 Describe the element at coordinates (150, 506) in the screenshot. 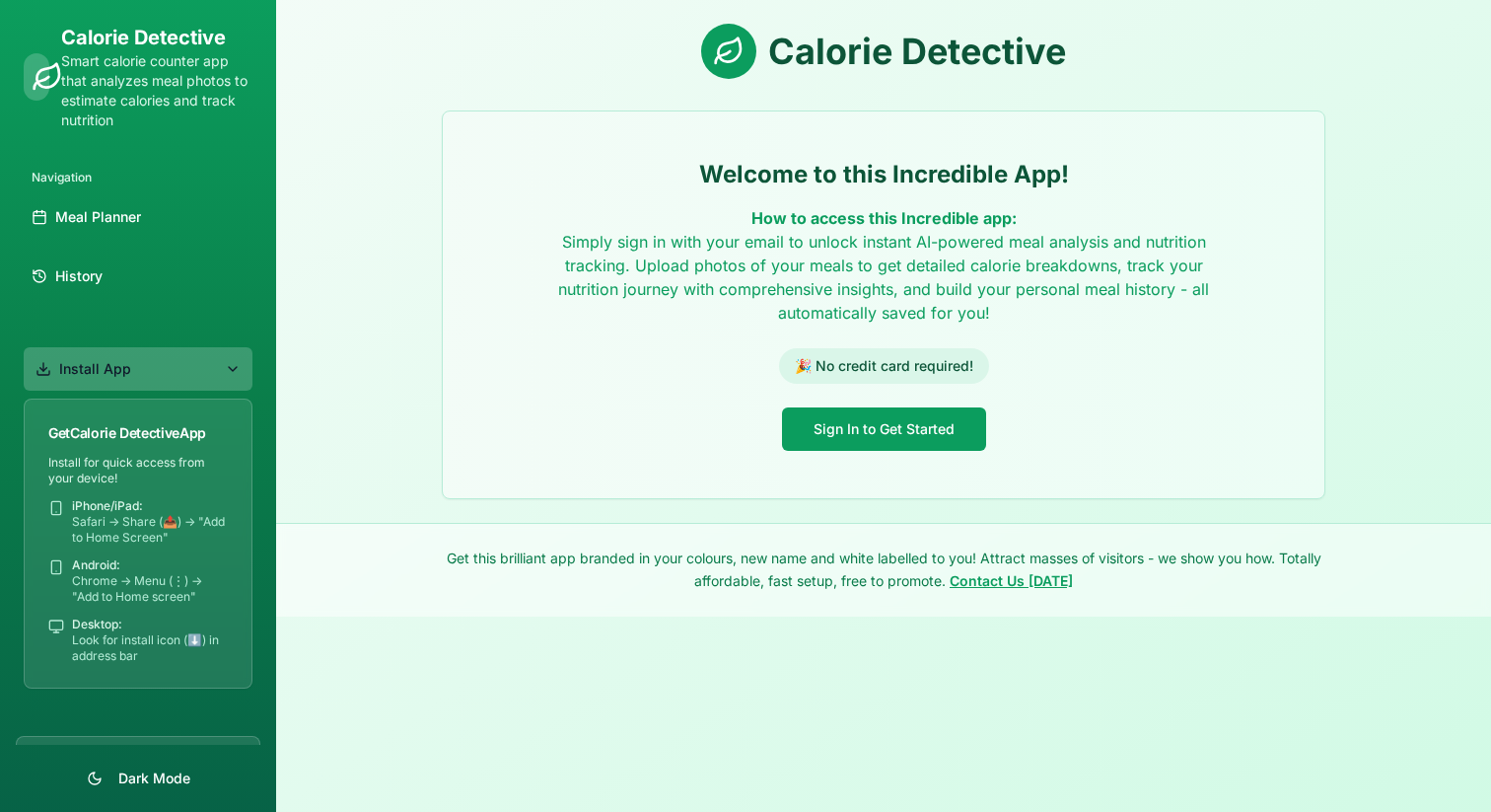

I see `p: iPhone/iPad:` at that location.